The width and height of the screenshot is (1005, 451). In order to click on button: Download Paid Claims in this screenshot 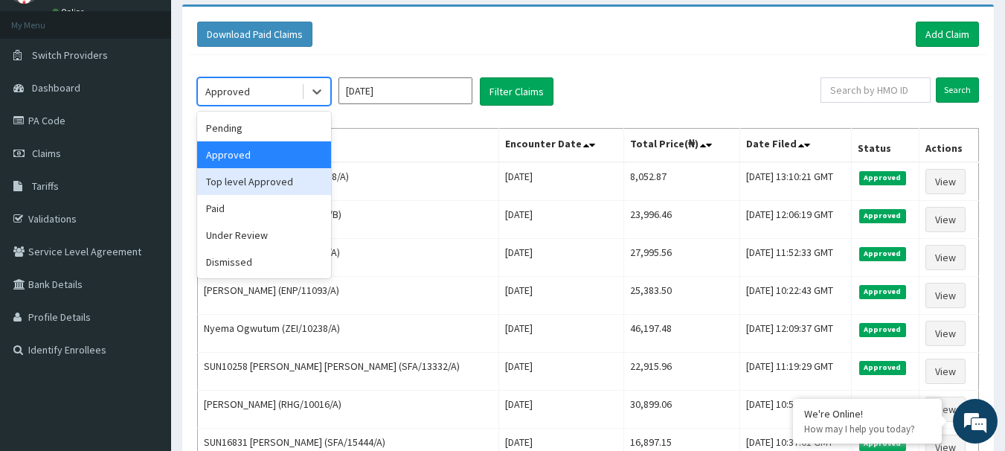, I will do `click(254, 34)`.